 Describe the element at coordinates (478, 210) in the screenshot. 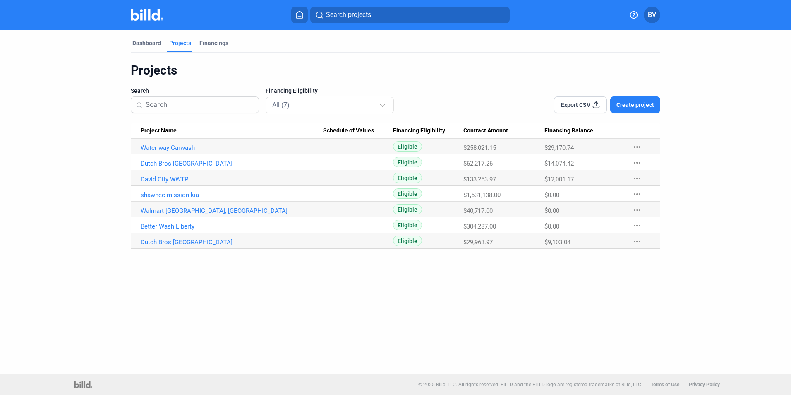

I see `span: $40,717.00` at that location.